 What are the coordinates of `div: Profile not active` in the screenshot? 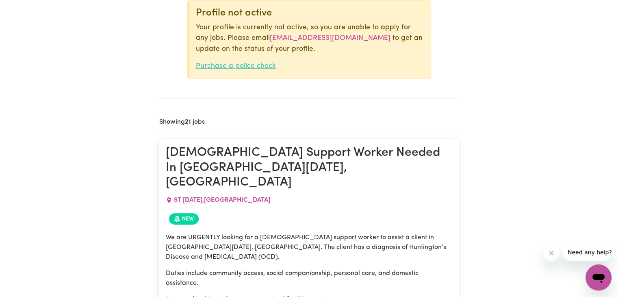 It's located at (310, 13).